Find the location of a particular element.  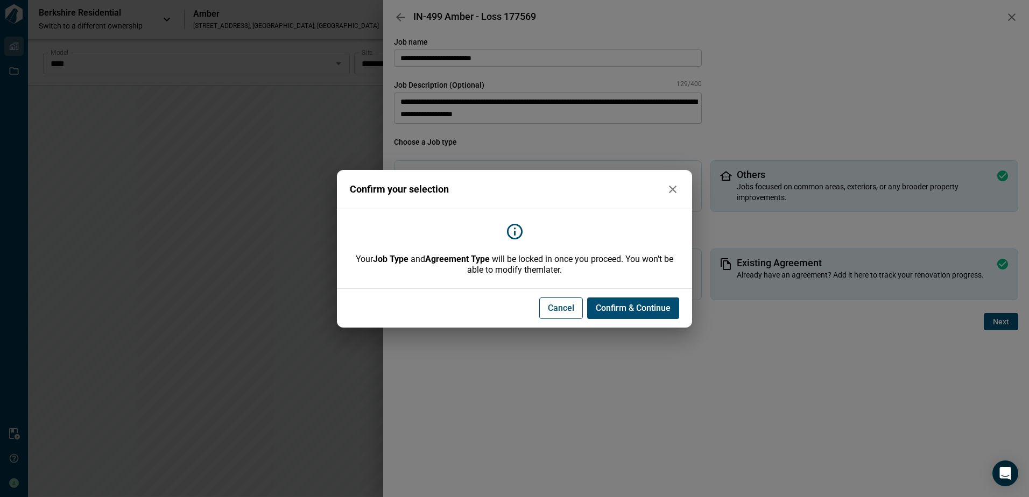

b: Job Type is located at coordinates (391, 259).